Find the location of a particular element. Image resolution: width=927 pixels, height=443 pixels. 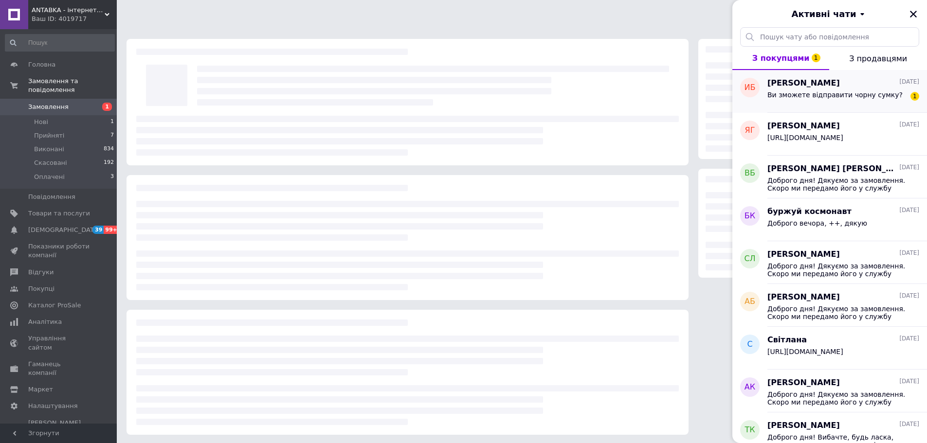

span: Товари та послуги is located at coordinates (59, 214).